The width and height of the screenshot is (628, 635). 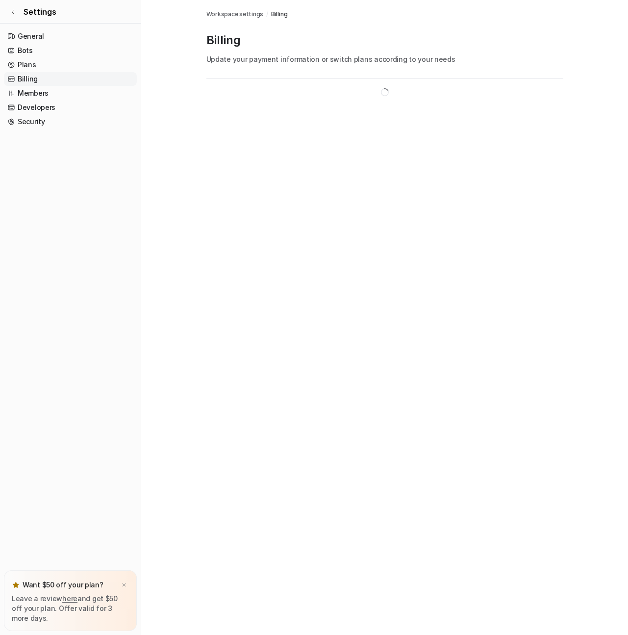 What do you see at coordinates (63, 585) in the screenshot?
I see `p: Want $50 off your plan?` at bounding box center [63, 585].